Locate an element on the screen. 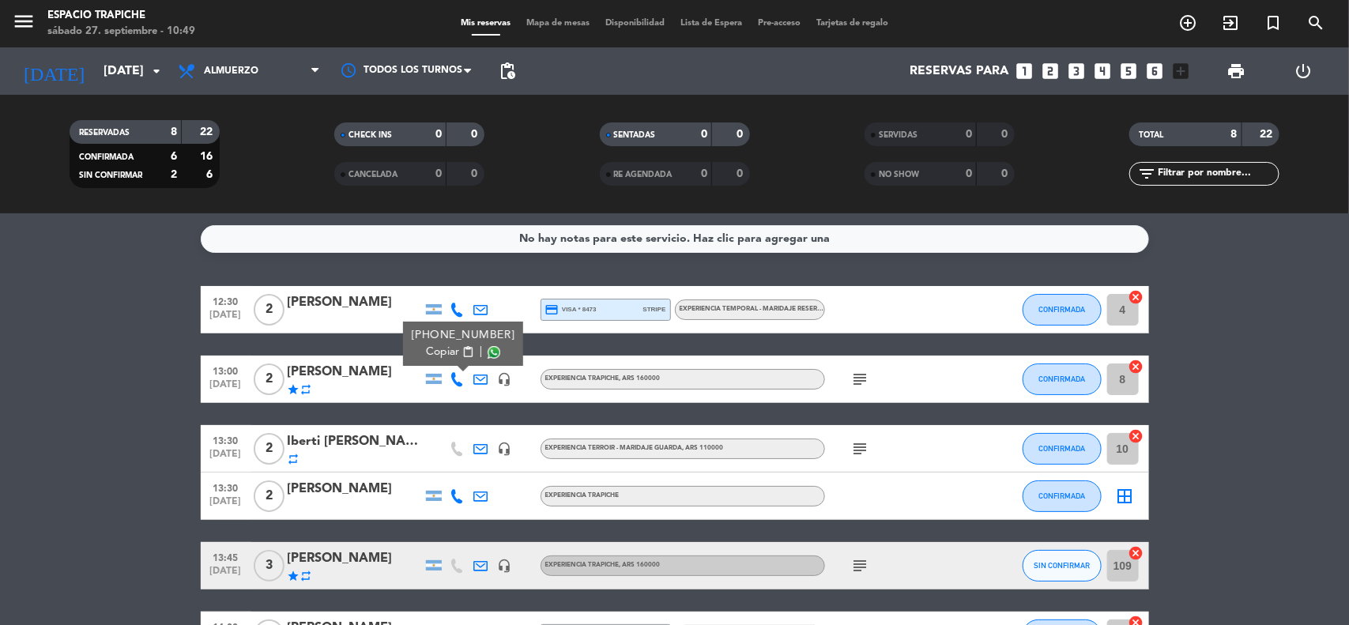 The width and height of the screenshot is (1349, 625). div: sábado 27. septiembre - 10:49 is located at coordinates (121, 32).